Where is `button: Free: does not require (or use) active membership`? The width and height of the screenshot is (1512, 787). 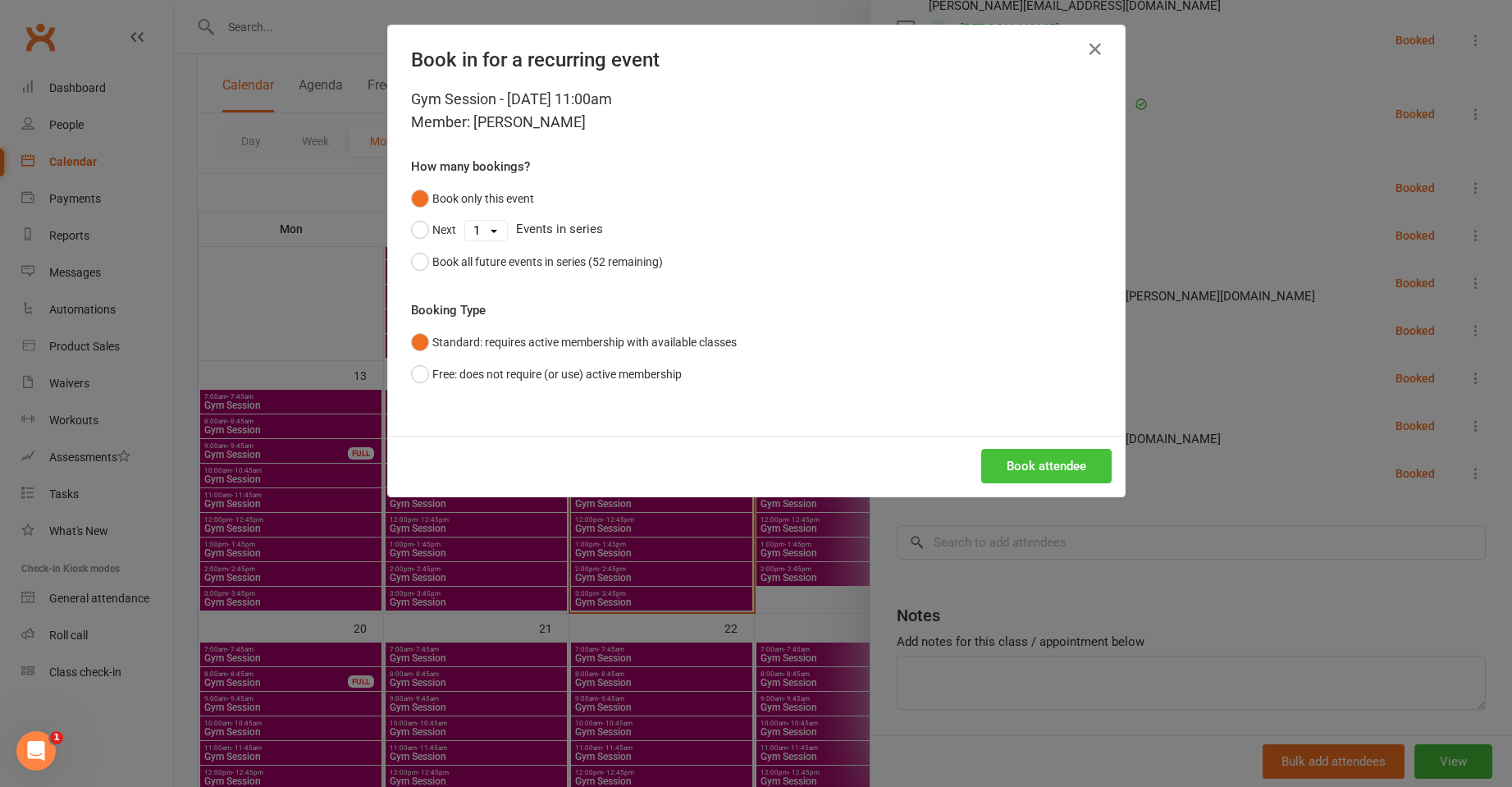 button: Free: does not require (or use) active membership is located at coordinates (546, 374).